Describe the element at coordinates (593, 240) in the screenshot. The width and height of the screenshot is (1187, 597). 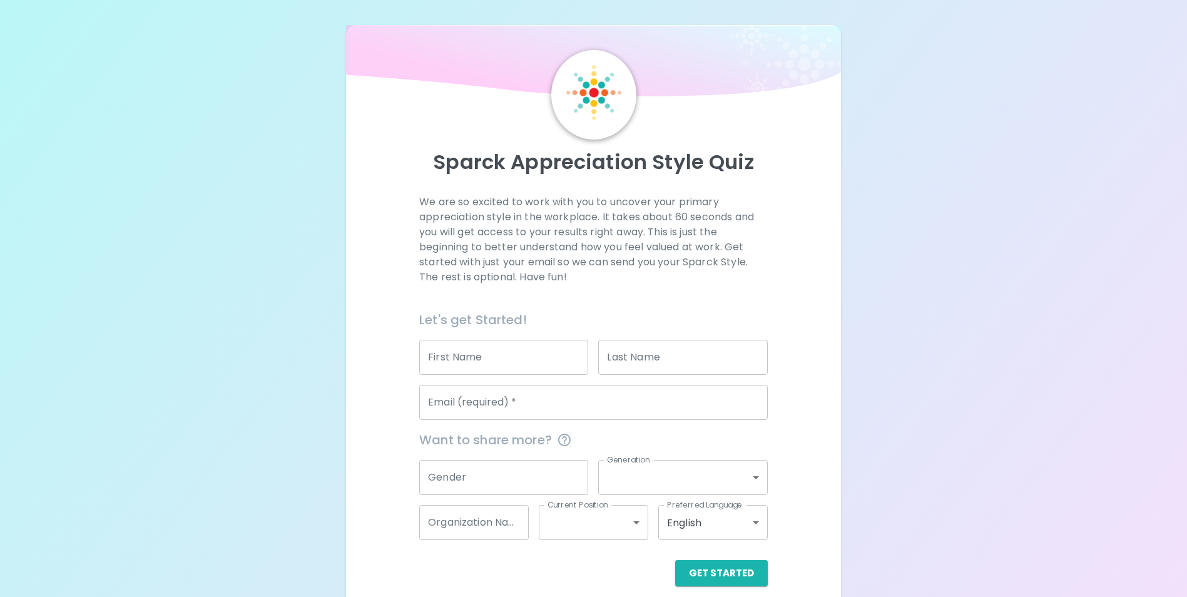
I see `p: We are so excited to work with you to uncover your primary appreciation style in the workplace. I...` at that location.